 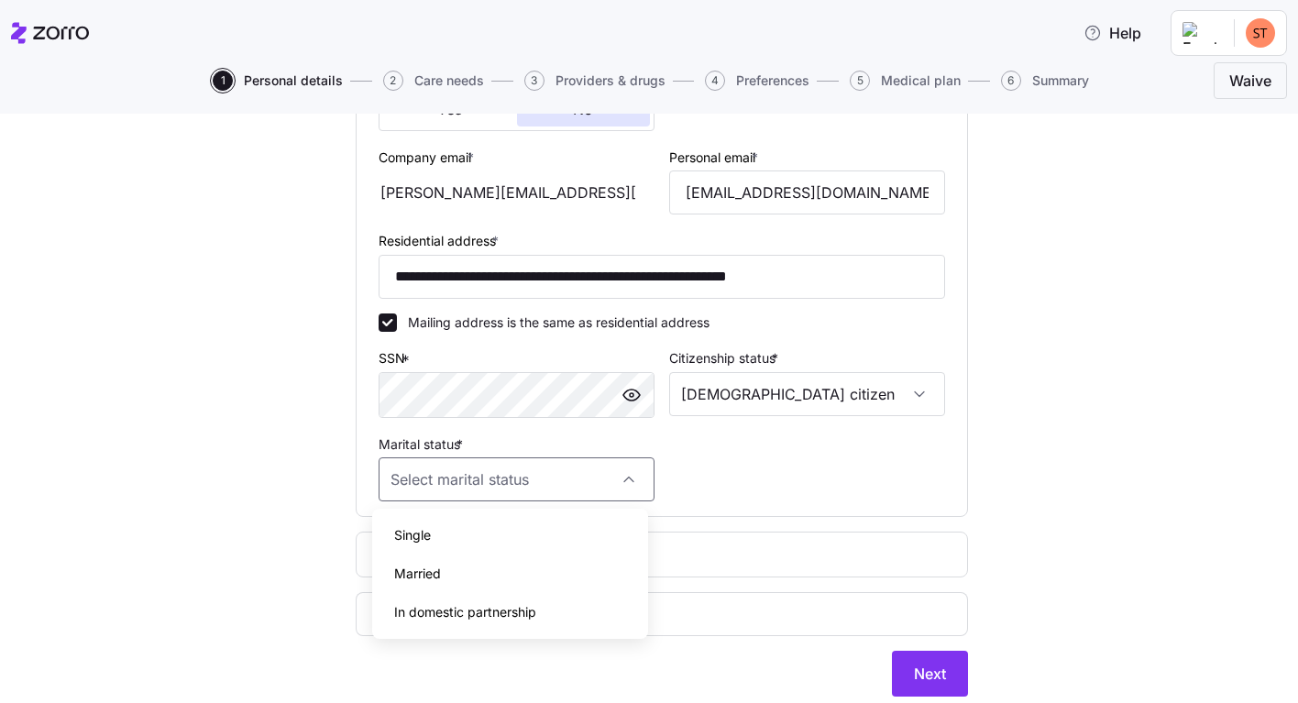 What do you see at coordinates (1250, 81) in the screenshot?
I see `span: Waive` at bounding box center [1250, 81].